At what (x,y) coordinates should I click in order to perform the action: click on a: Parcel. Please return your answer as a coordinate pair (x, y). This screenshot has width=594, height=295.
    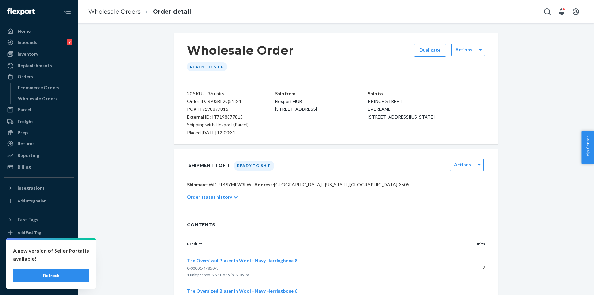
    Looking at the image, I should click on (39, 110).